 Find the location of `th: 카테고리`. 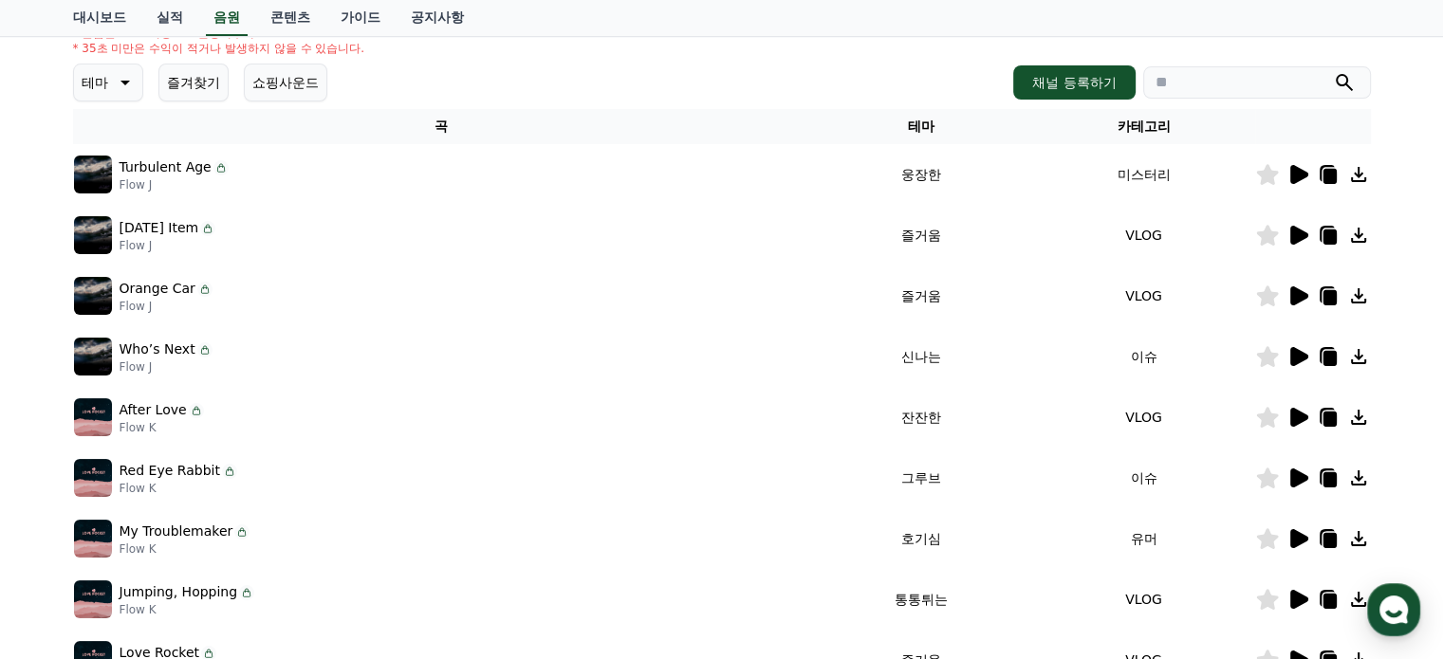

th: 카테고리 is located at coordinates (1143, 126).